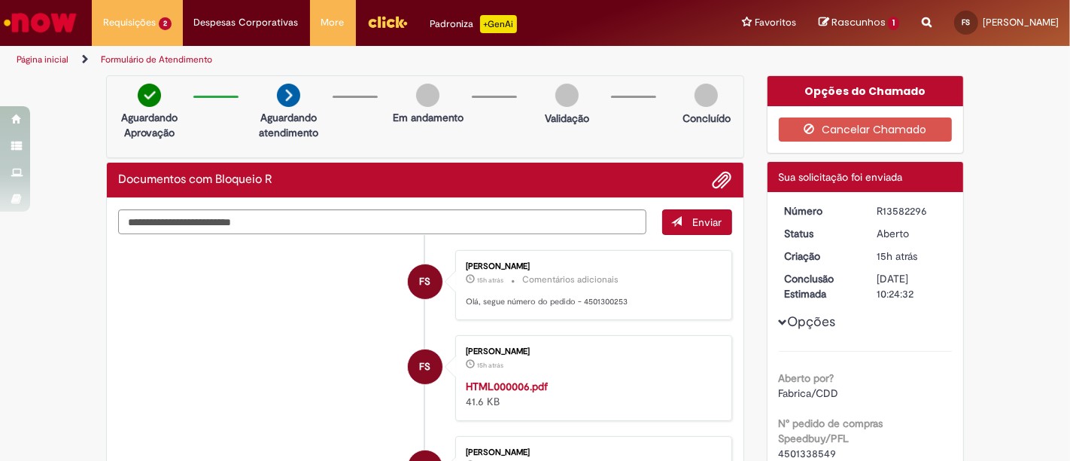  I want to click on span: Enviar, so click(707, 222).